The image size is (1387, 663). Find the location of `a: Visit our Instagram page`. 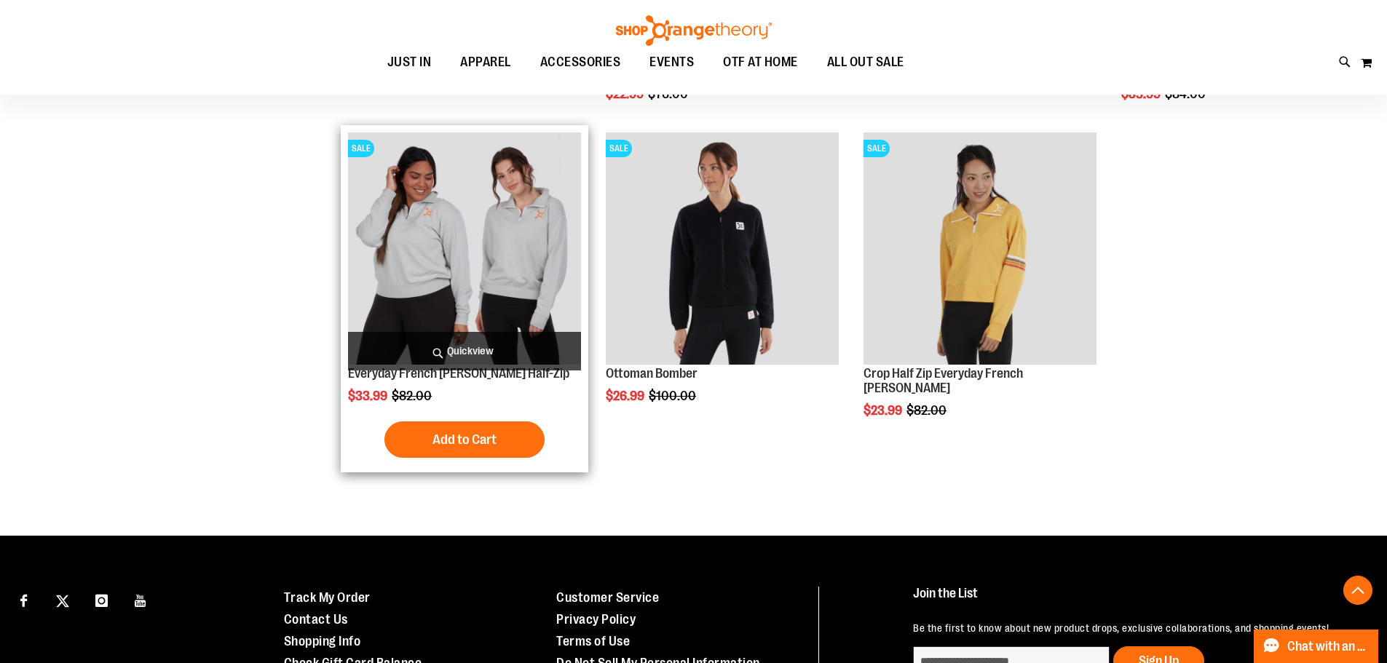

a: Visit our Instagram page is located at coordinates (101, 599).